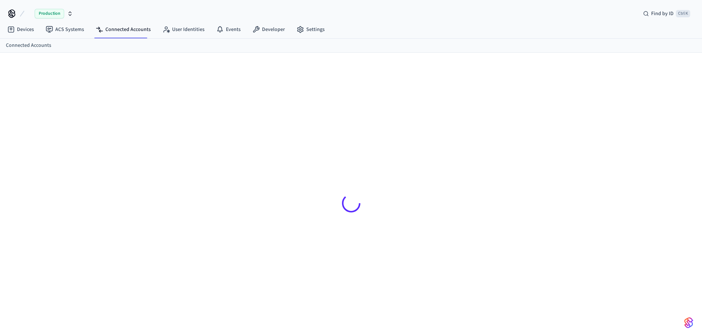 This screenshot has height=336, width=702. What do you see at coordinates (683, 14) in the screenshot?
I see `span: Ctrl K` at bounding box center [683, 14].